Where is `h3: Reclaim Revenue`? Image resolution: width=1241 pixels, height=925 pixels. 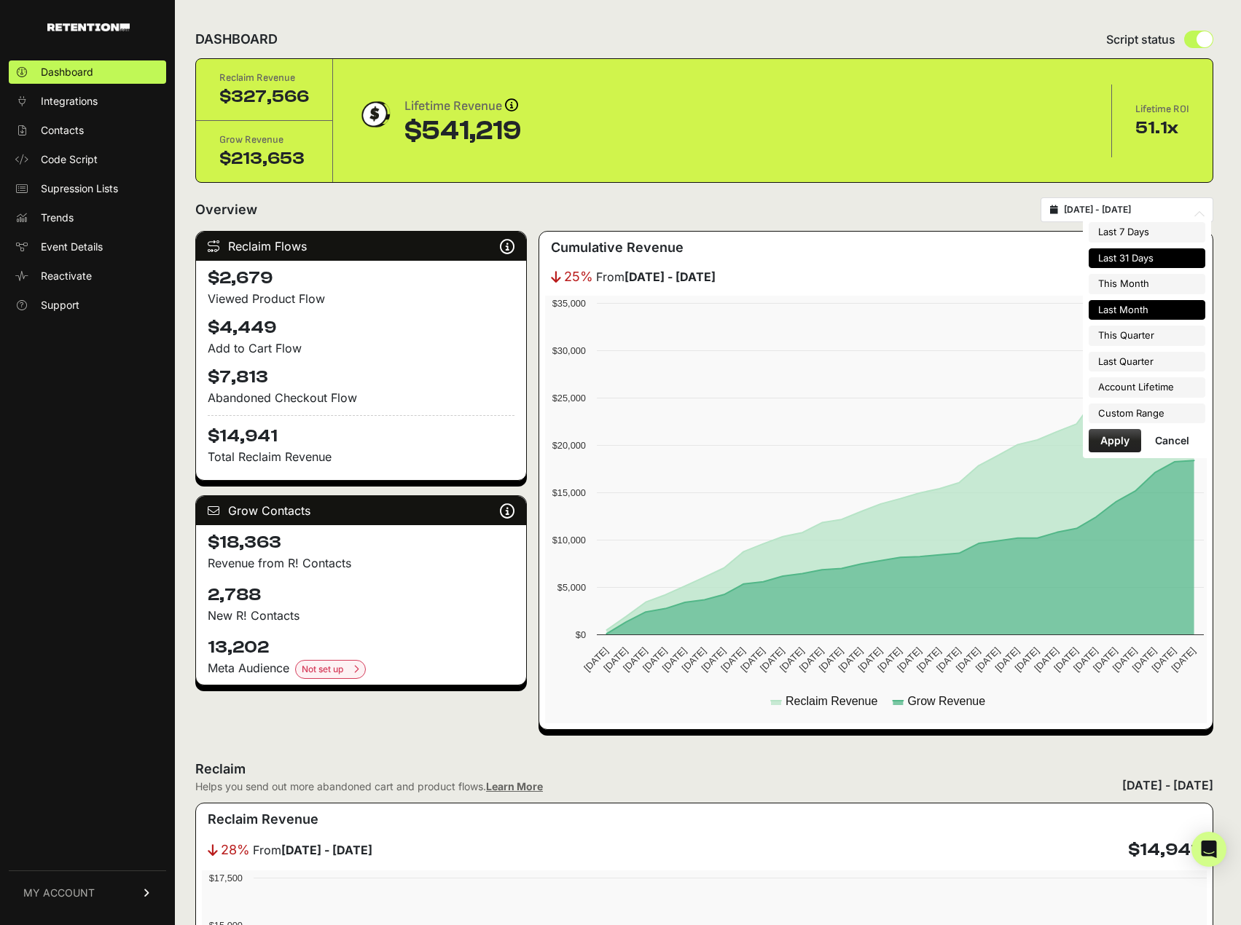 h3: Reclaim Revenue is located at coordinates (263, 819).